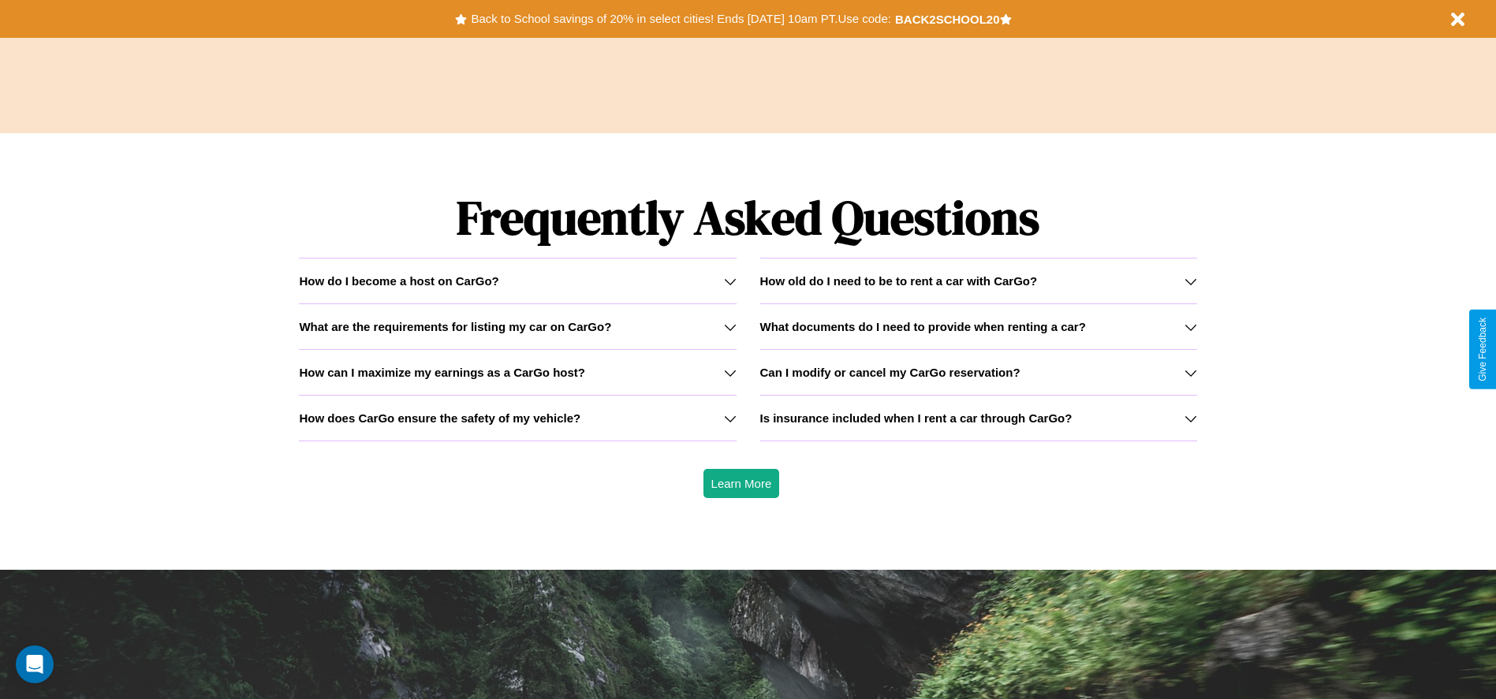 This screenshot has width=1496, height=699. What do you see at coordinates (35, 665) in the screenshot?
I see `div: Open Intercom Messenger` at bounding box center [35, 665].